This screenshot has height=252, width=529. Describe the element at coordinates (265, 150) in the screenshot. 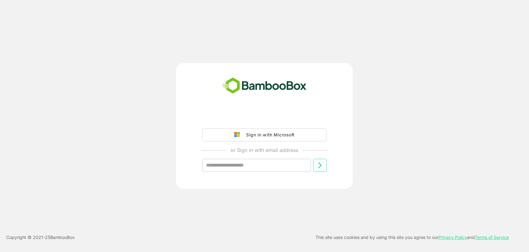

I see `p: or Sign in with email address` at that location.